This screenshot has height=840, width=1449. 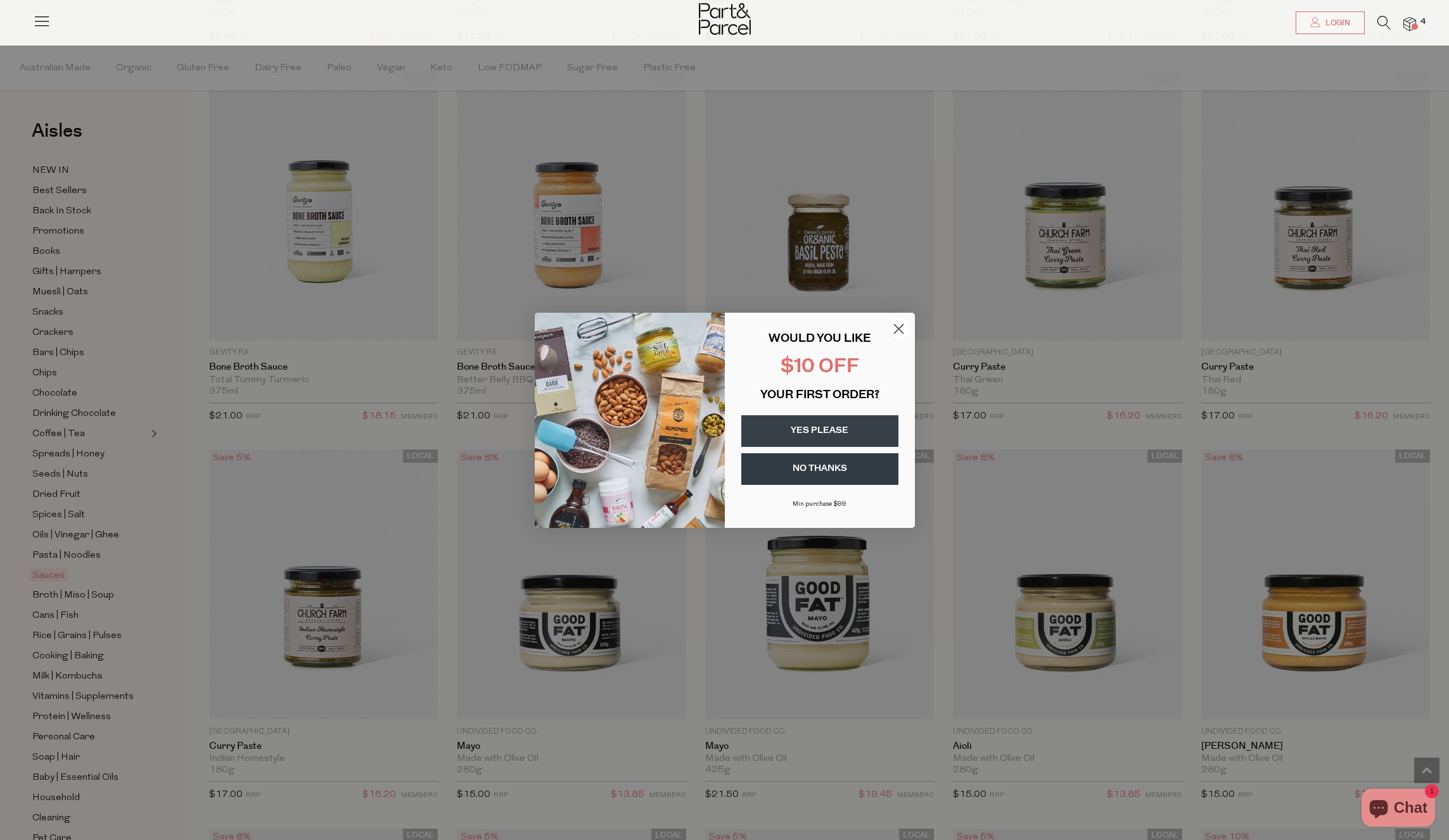 I want to click on span: Min purchase $99, so click(x=819, y=504).